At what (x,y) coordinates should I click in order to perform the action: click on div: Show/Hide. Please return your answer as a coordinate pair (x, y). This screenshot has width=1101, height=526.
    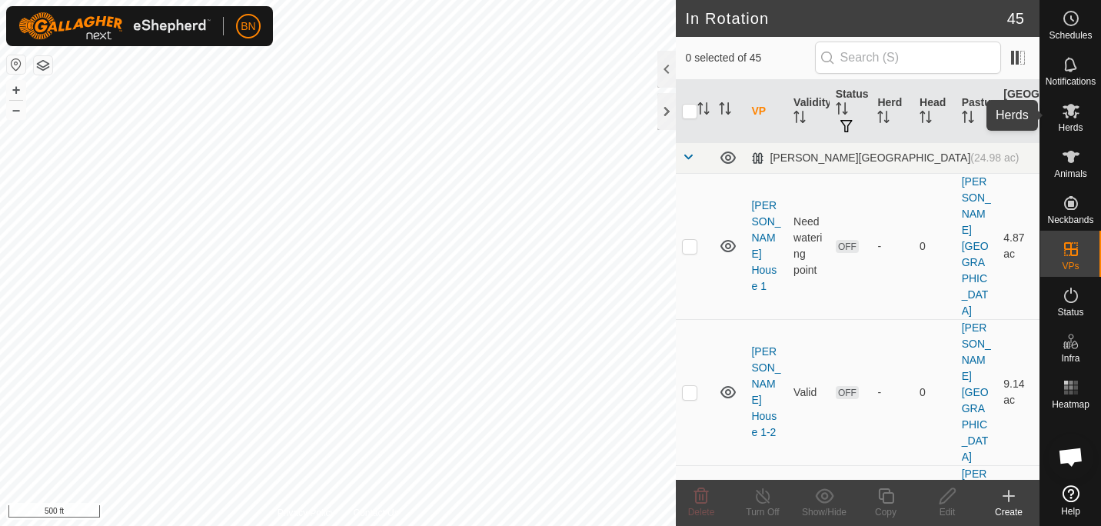
    Looking at the image, I should click on (824, 512).